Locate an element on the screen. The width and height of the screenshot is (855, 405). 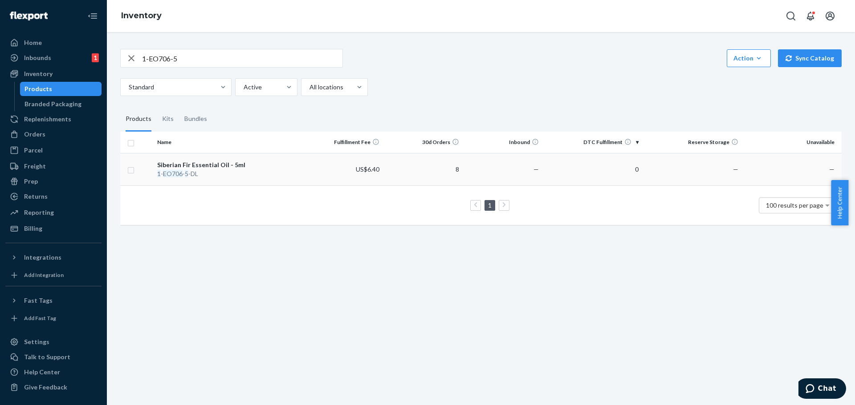
div: Reporting is located at coordinates (39, 213).